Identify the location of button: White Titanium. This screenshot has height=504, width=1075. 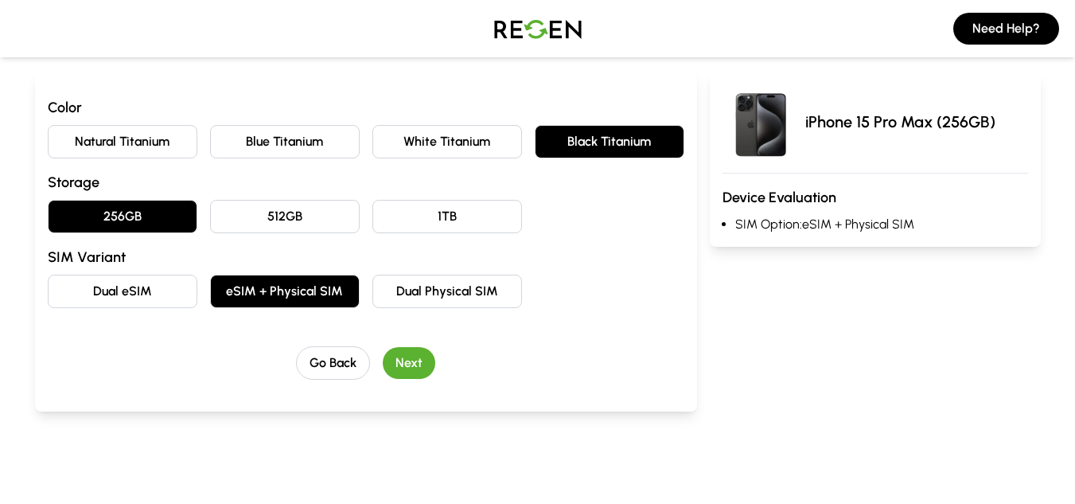
(447, 142).